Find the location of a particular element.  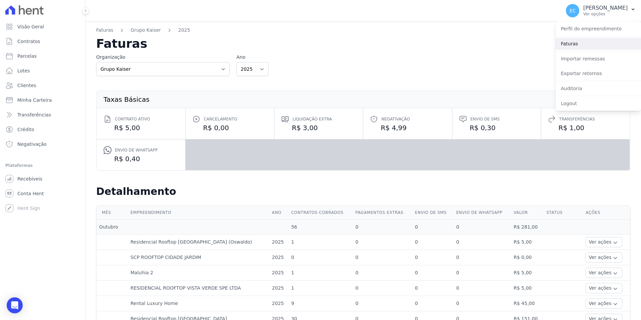

th: Envio de Whatsapp is located at coordinates (482, 213).